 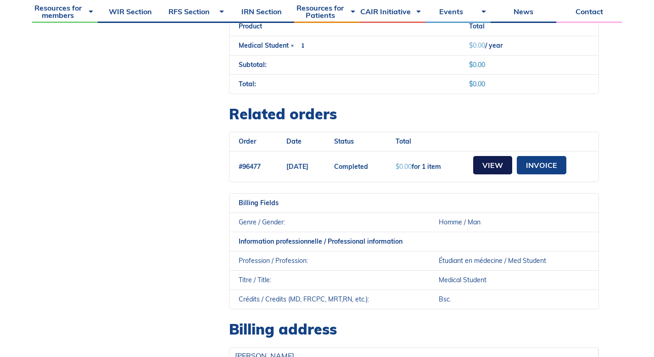 What do you see at coordinates (345, 84) in the screenshot?
I see `th: Total:` at bounding box center [345, 84].